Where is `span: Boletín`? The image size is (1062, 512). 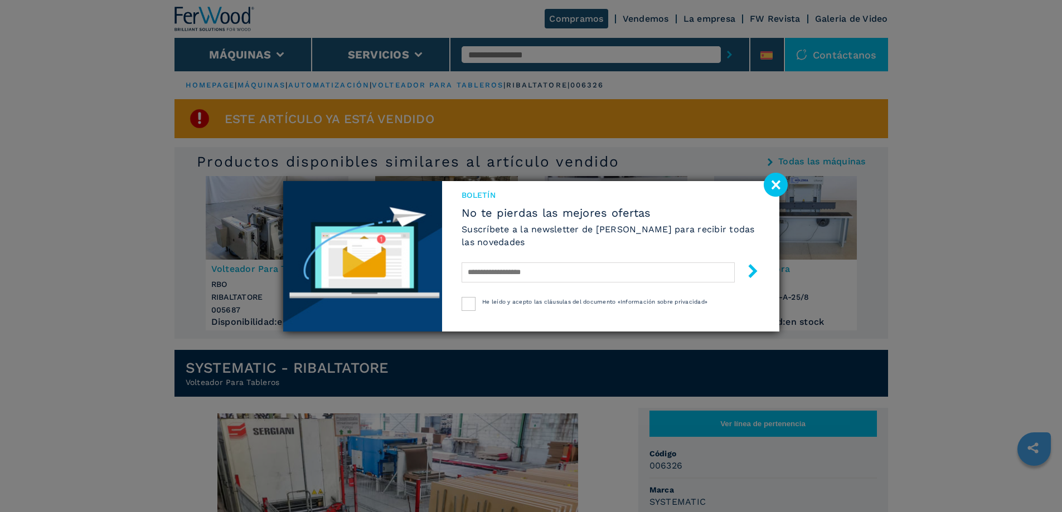
span: Boletín is located at coordinates (610, 195).